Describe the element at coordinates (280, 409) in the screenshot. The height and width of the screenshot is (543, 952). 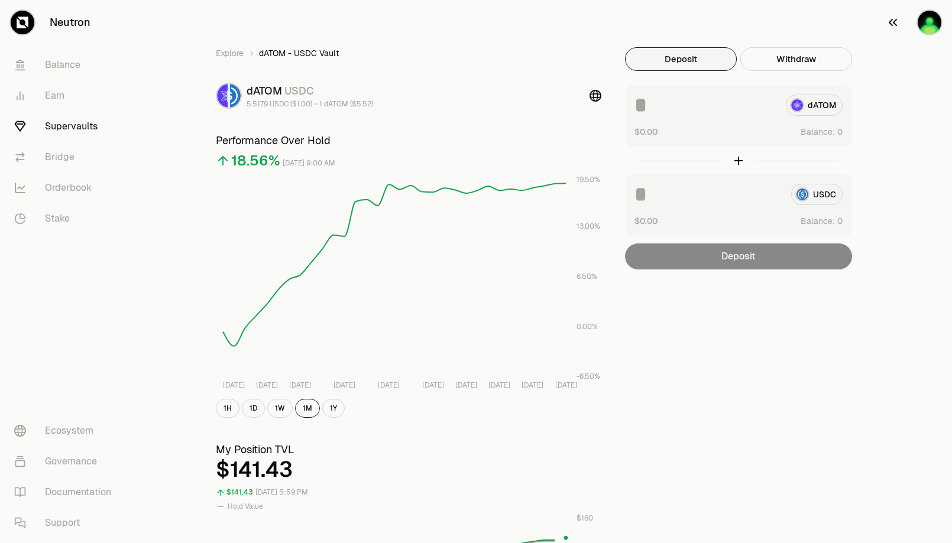
I see `button: 1W` at that location.